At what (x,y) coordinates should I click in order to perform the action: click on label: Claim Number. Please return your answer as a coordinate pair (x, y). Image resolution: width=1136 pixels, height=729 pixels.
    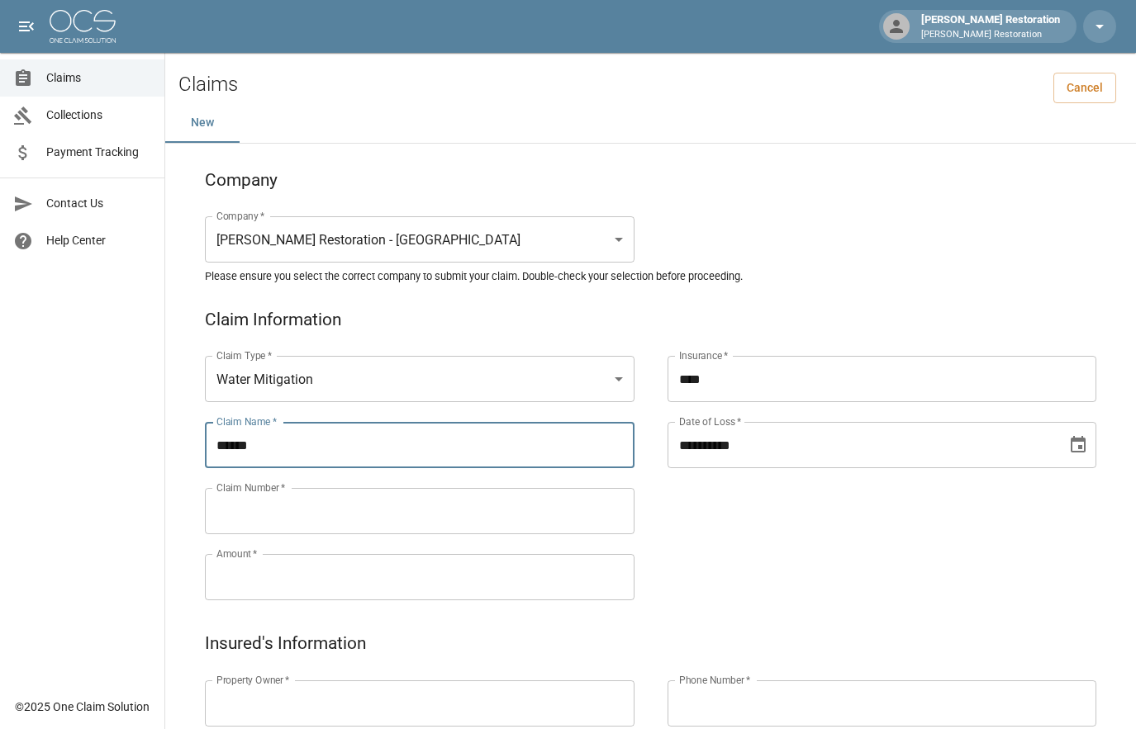
    Looking at the image, I should click on (250, 487).